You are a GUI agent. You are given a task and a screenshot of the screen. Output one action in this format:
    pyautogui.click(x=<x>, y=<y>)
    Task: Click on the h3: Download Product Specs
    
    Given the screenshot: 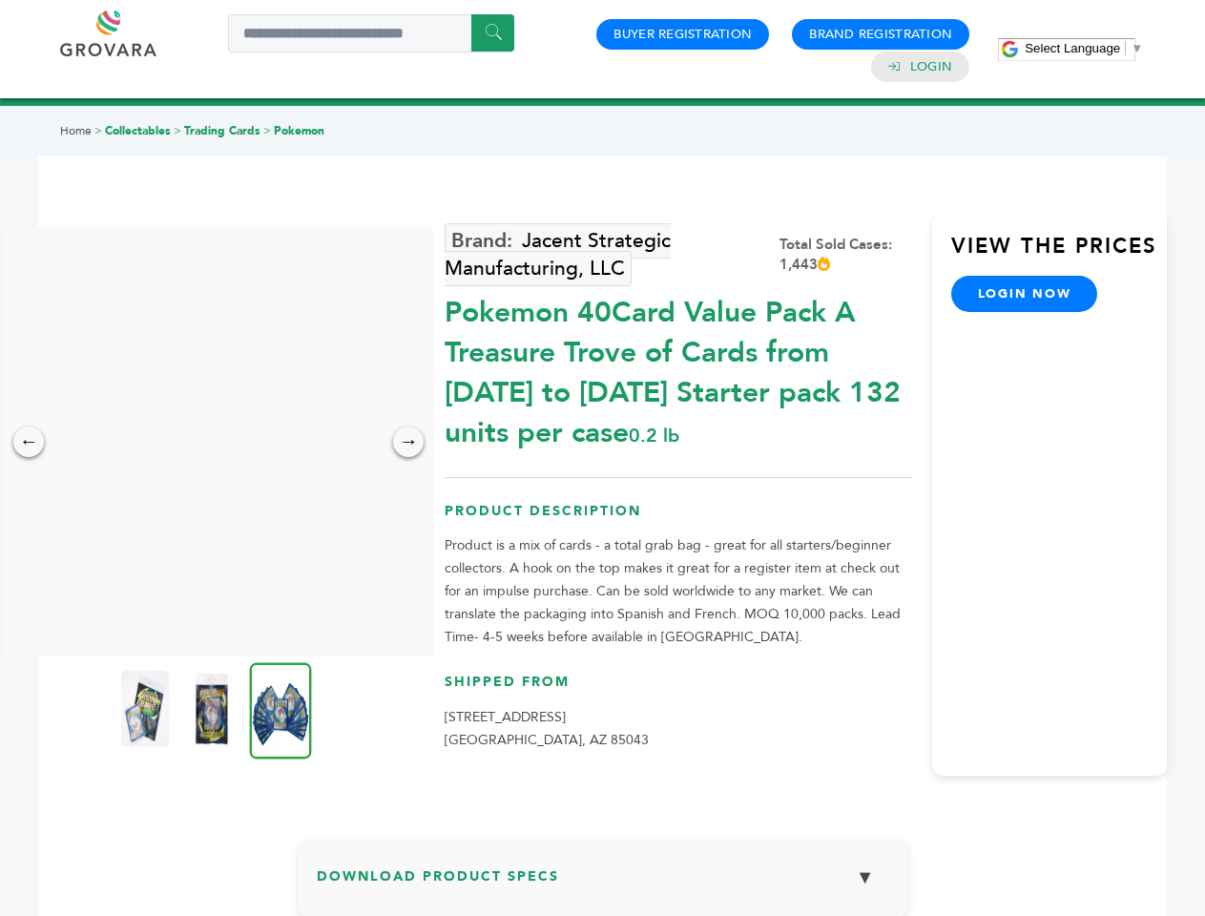 What is the action you would take?
    pyautogui.click(x=603, y=884)
    